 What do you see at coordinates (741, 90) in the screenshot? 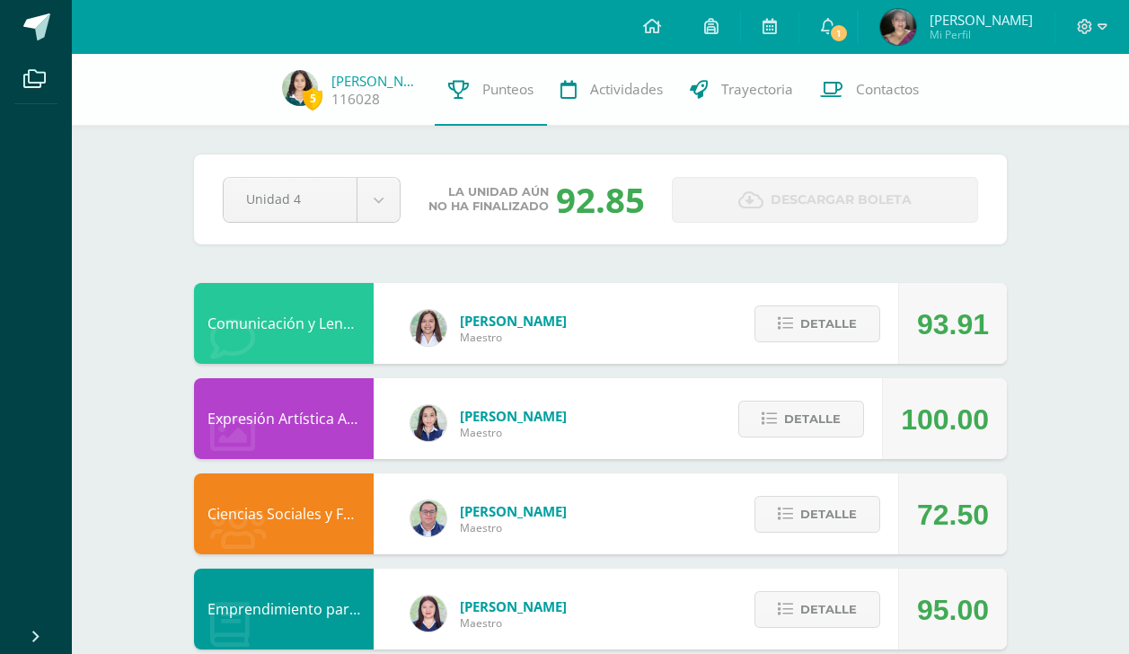
I see `a: Trayectoria` at bounding box center [741, 90].